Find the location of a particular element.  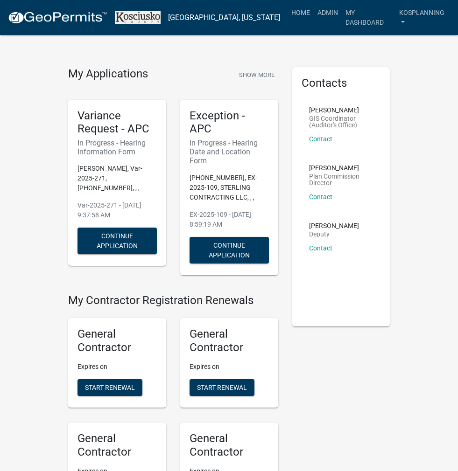

h6: In Progress - Hearing Date and Location Form is located at coordinates (229, 152).